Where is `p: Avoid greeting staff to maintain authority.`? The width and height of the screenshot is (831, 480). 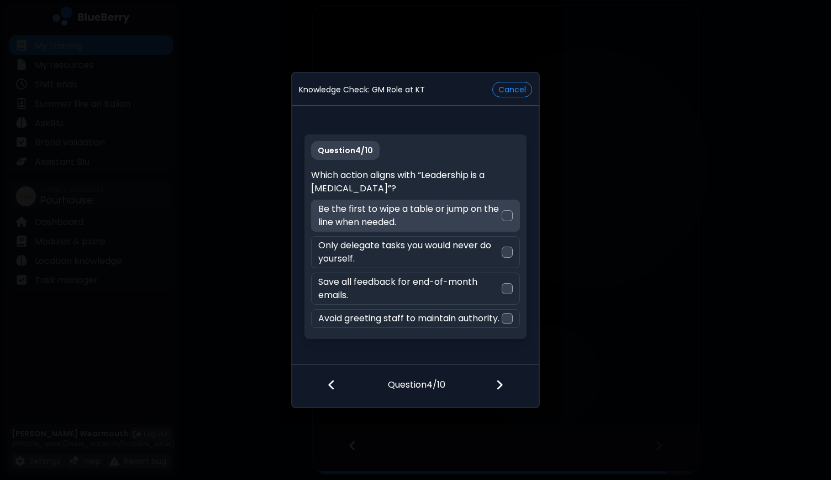
p: Avoid greeting staff to maintain authority. is located at coordinates (409, 318).